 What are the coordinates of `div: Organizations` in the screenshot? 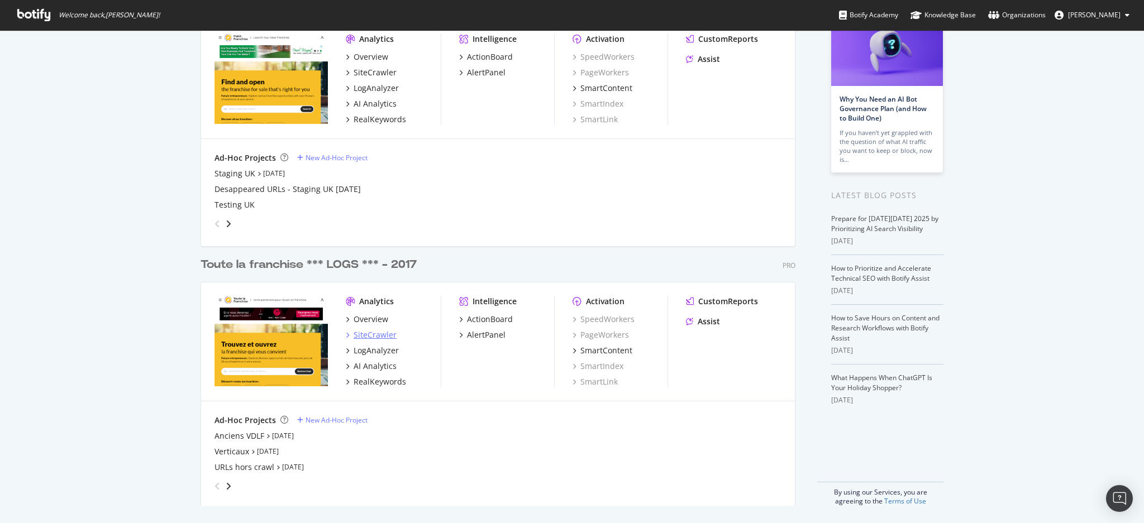 It's located at (1016, 15).